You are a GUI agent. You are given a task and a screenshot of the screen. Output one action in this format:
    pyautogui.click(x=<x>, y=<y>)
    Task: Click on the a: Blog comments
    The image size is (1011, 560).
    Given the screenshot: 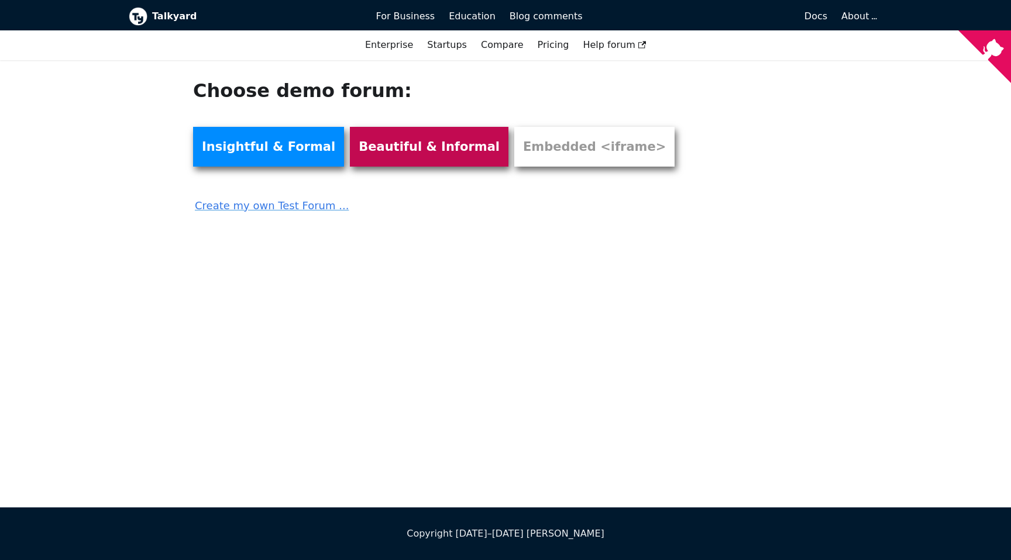 What is the action you would take?
    pyautogui.click(x=546, y=16)
    